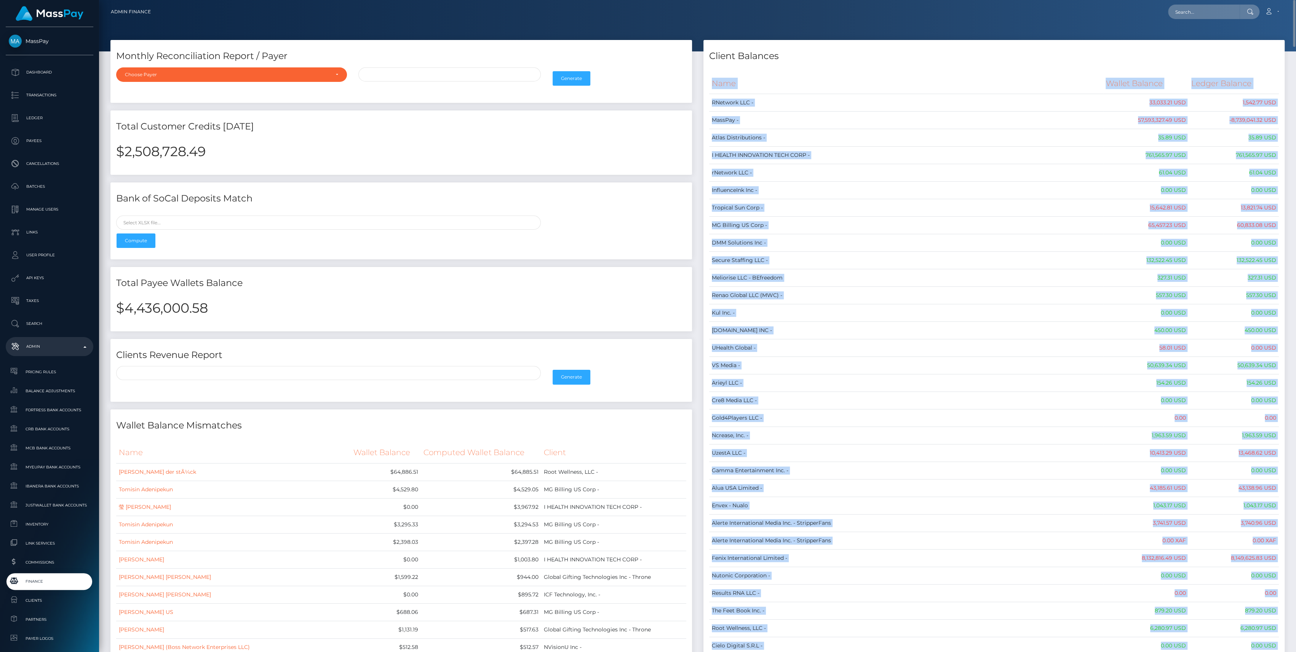 This screenshot has width=1296, height=652. I want to click on td: $1,003.80, so click(481, 559).